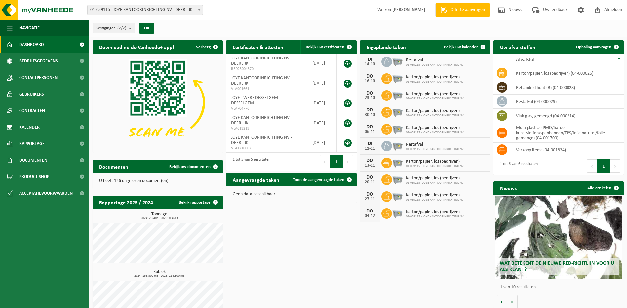 Image resolution: width=627 pixels, height=308 pixels. What do you see at coordinates (250, 162) in the screenshot?
I see `div: 1 tot 5 van 5 resultaten` at bounding box center [250, 162].